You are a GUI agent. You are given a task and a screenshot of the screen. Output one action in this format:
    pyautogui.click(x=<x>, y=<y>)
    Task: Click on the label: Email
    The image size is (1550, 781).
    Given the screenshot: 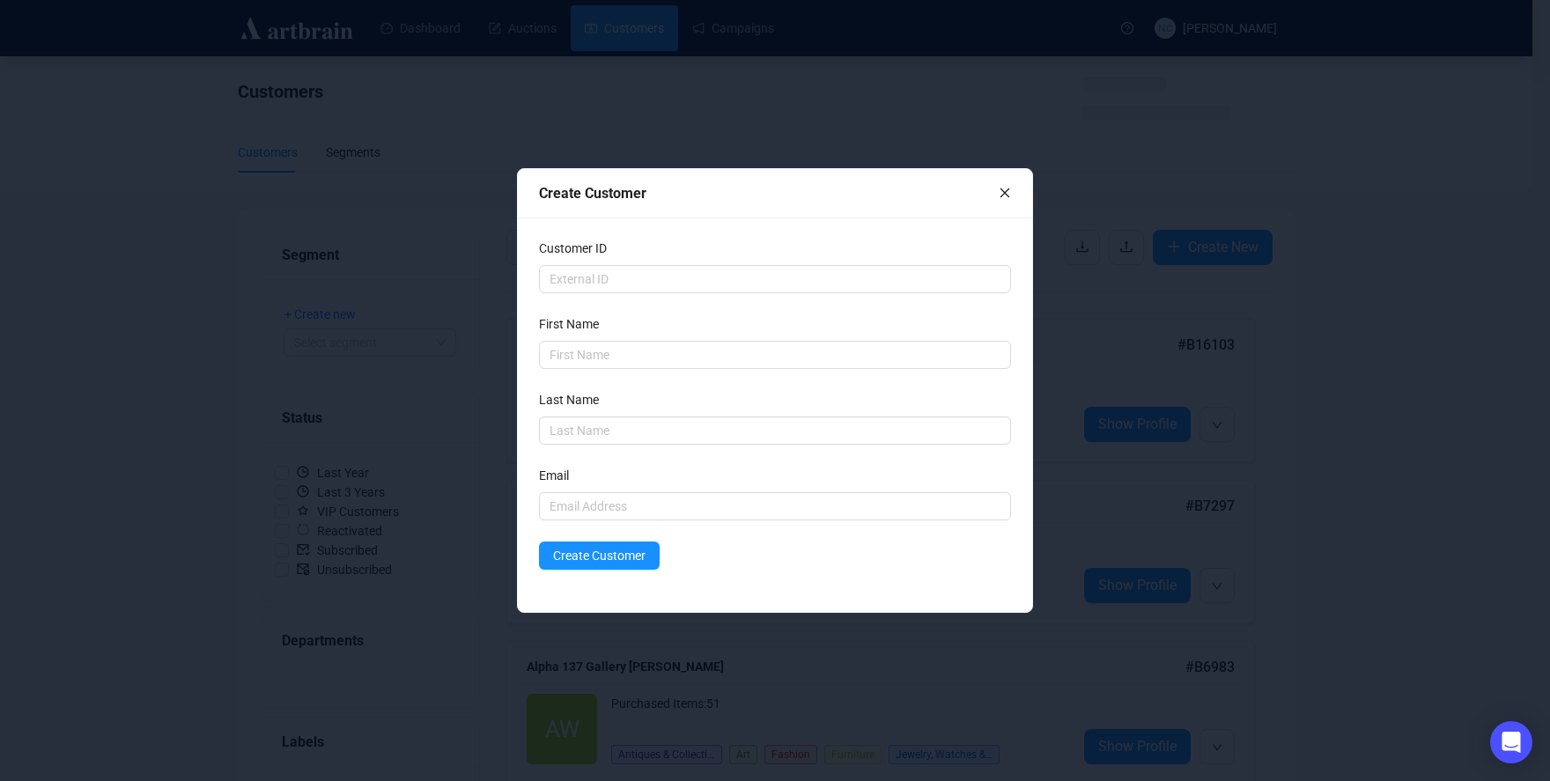 What is the action you would take?
    pyautogui.click(x=559, y=475)
    